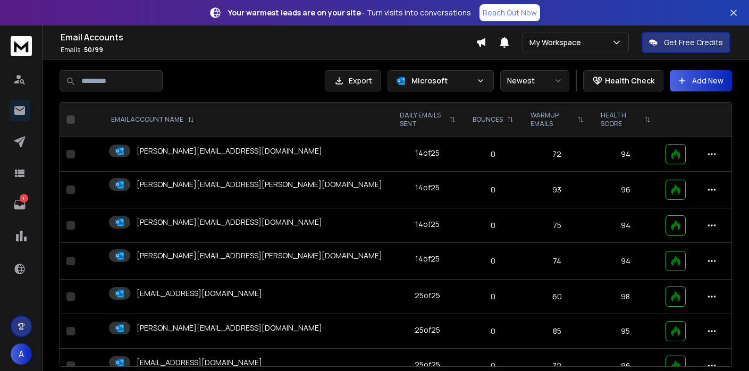 The width and height of the screenshot is (749, 371). I want to click on p: BOUNCES, so click(488, 120).